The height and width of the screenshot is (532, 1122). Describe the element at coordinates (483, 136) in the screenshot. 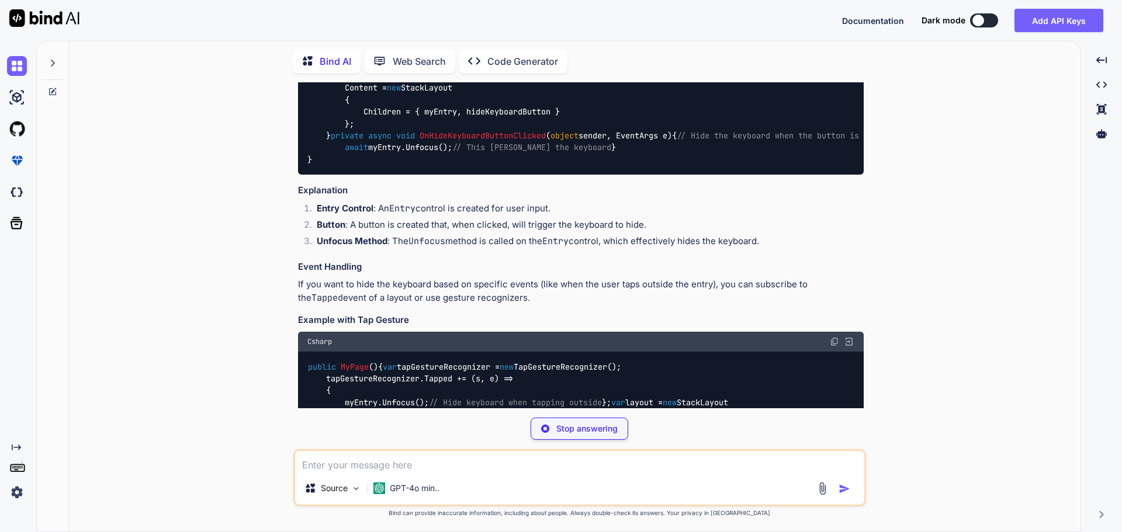

I see `span: OnHideKeyboardButtonClicked` at that location.